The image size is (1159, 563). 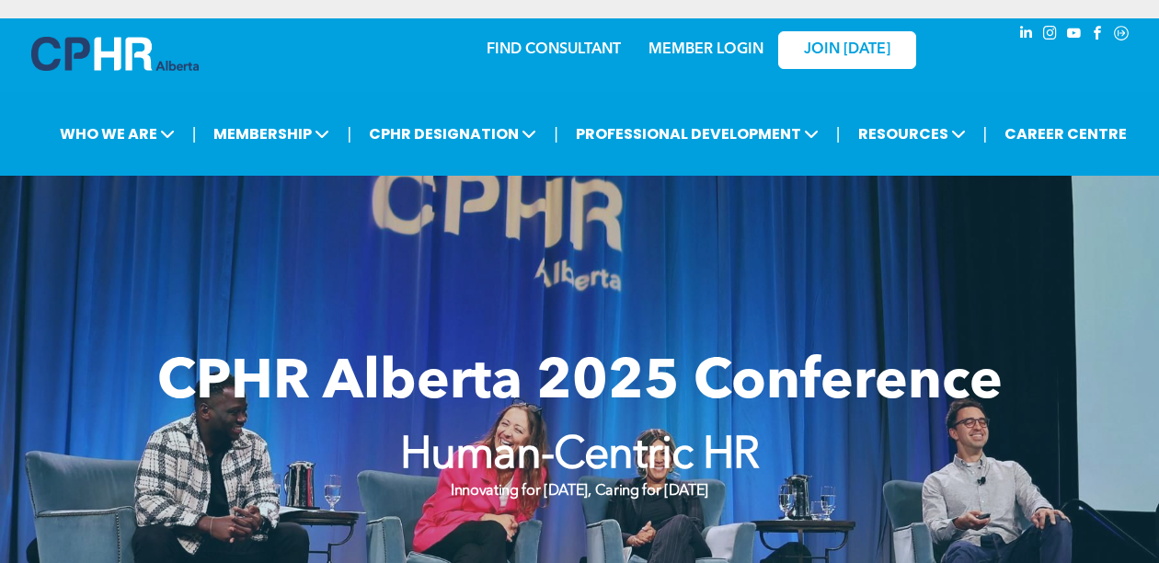 I want to click on a: facebook, so click(x=1097, y=35).